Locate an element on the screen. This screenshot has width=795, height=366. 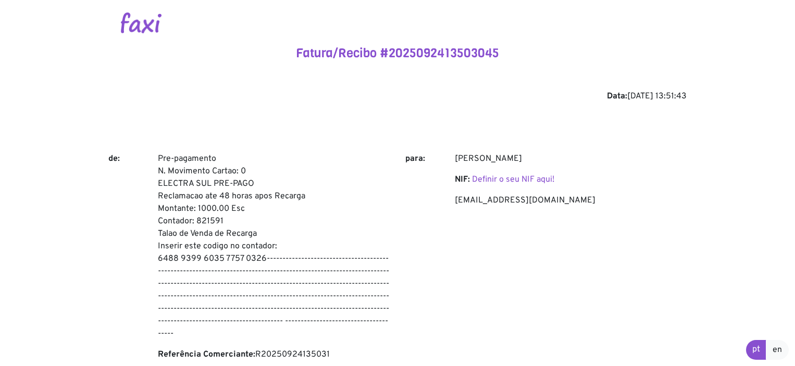
a: Definir o seu NIF aqui! is located at coordinates (513, 180).